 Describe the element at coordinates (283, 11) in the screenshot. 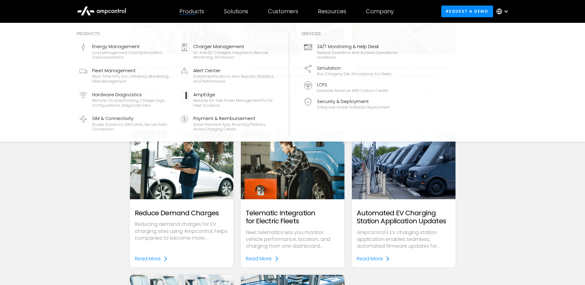

I see `div: Customers` at that location.